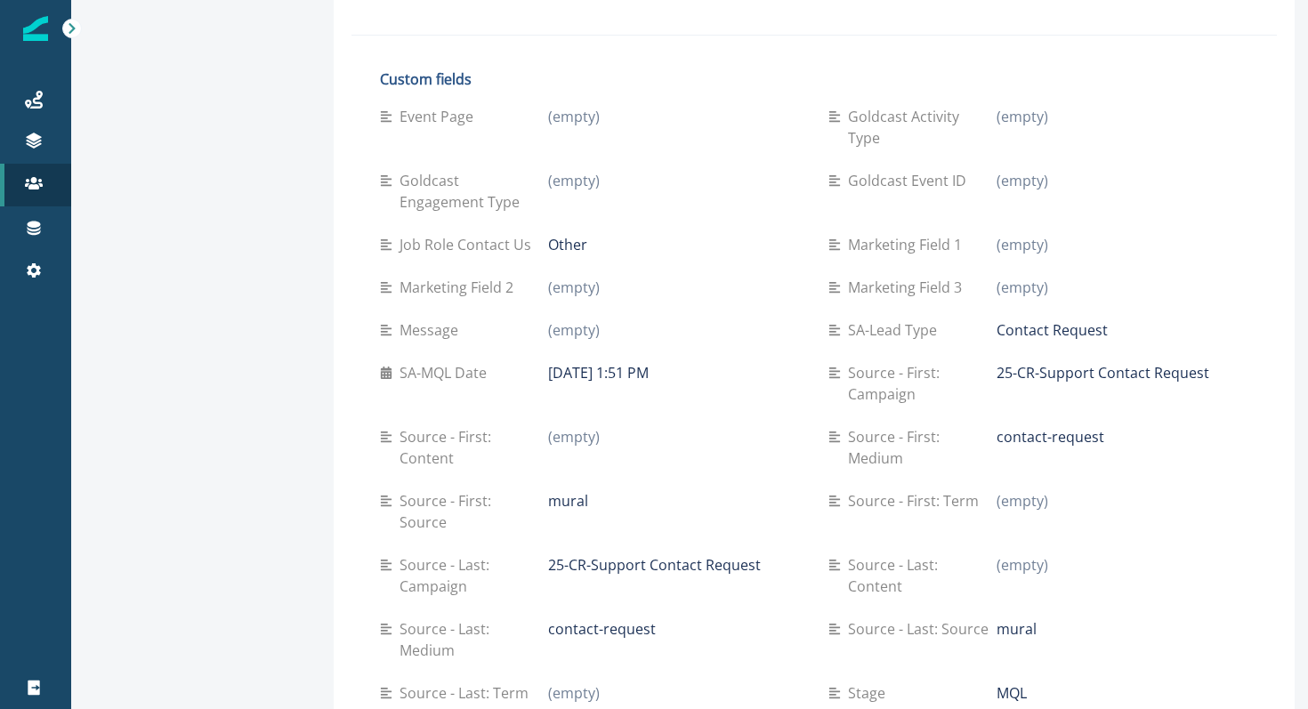 The width and height of the screenshot is (1308, 709). Describe the element at coordinates (870, 693) in the screenshot. I see `p: Stage` at that location.